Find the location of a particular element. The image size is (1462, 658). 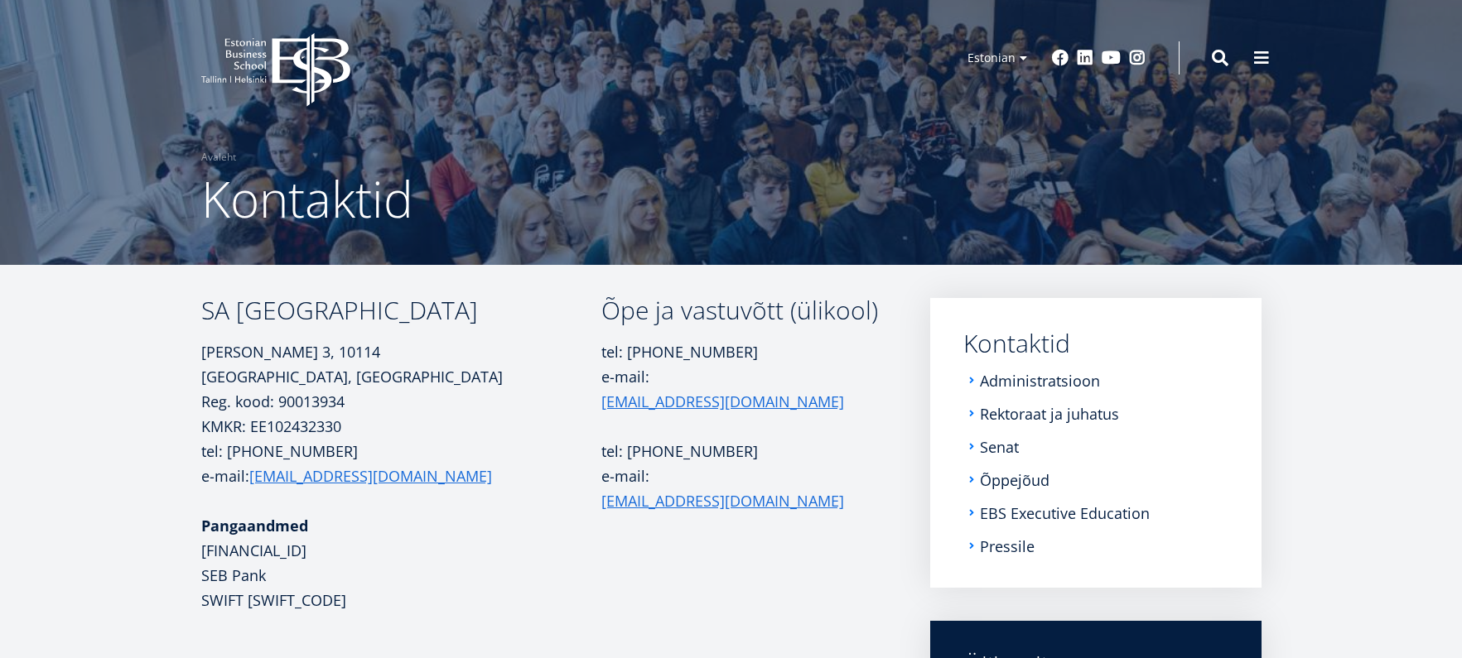

a: Instagram is located at coordinates (1137, 58).